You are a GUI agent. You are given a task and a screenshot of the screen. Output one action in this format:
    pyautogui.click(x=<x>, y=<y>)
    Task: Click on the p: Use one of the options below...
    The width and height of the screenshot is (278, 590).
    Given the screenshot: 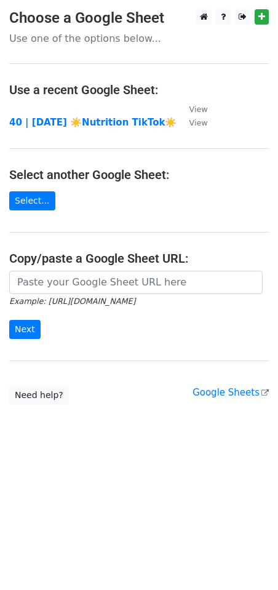 What is the action you would take?
    pyautogui.click(x=139, y=38)
    